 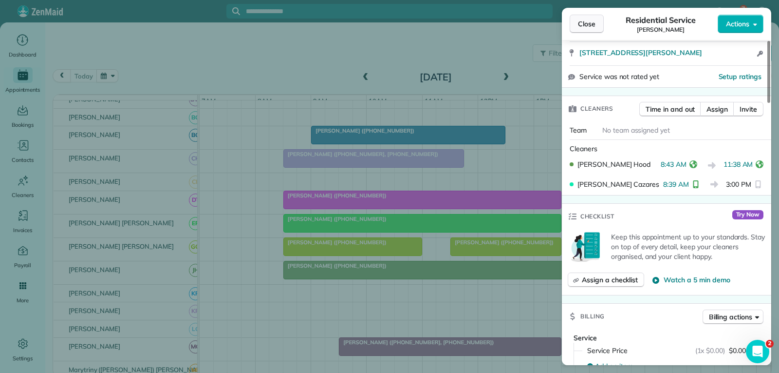 I want to click on button: Time in and out, so click(x=670, y=109).